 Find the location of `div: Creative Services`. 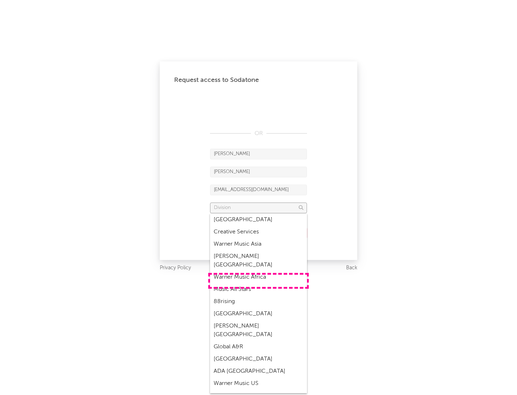

div: Creative Services is located at coordinates (259, 232).